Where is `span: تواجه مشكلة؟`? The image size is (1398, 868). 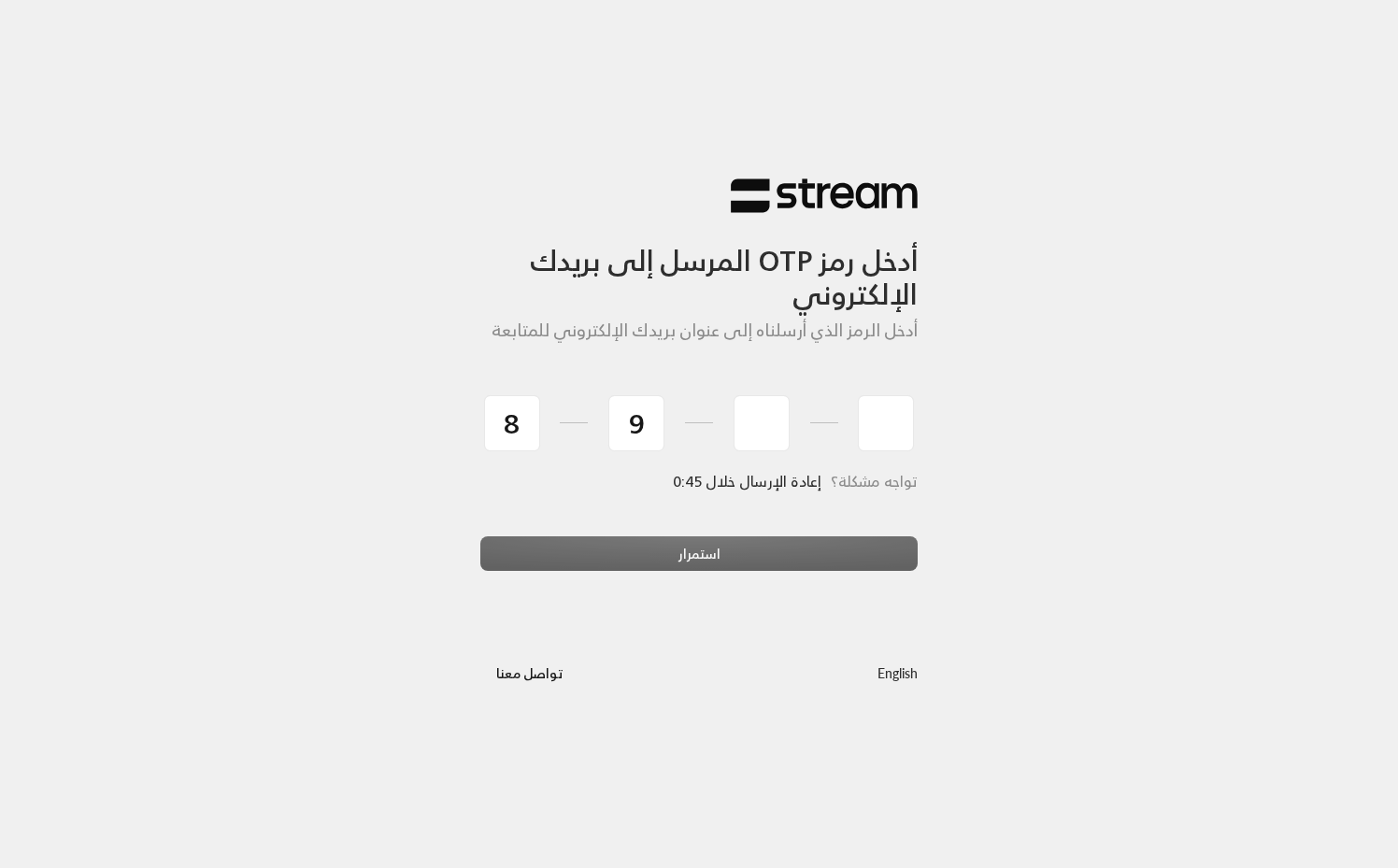 span: تواجه مشكلة؟ is located at coordinates (874, 481).